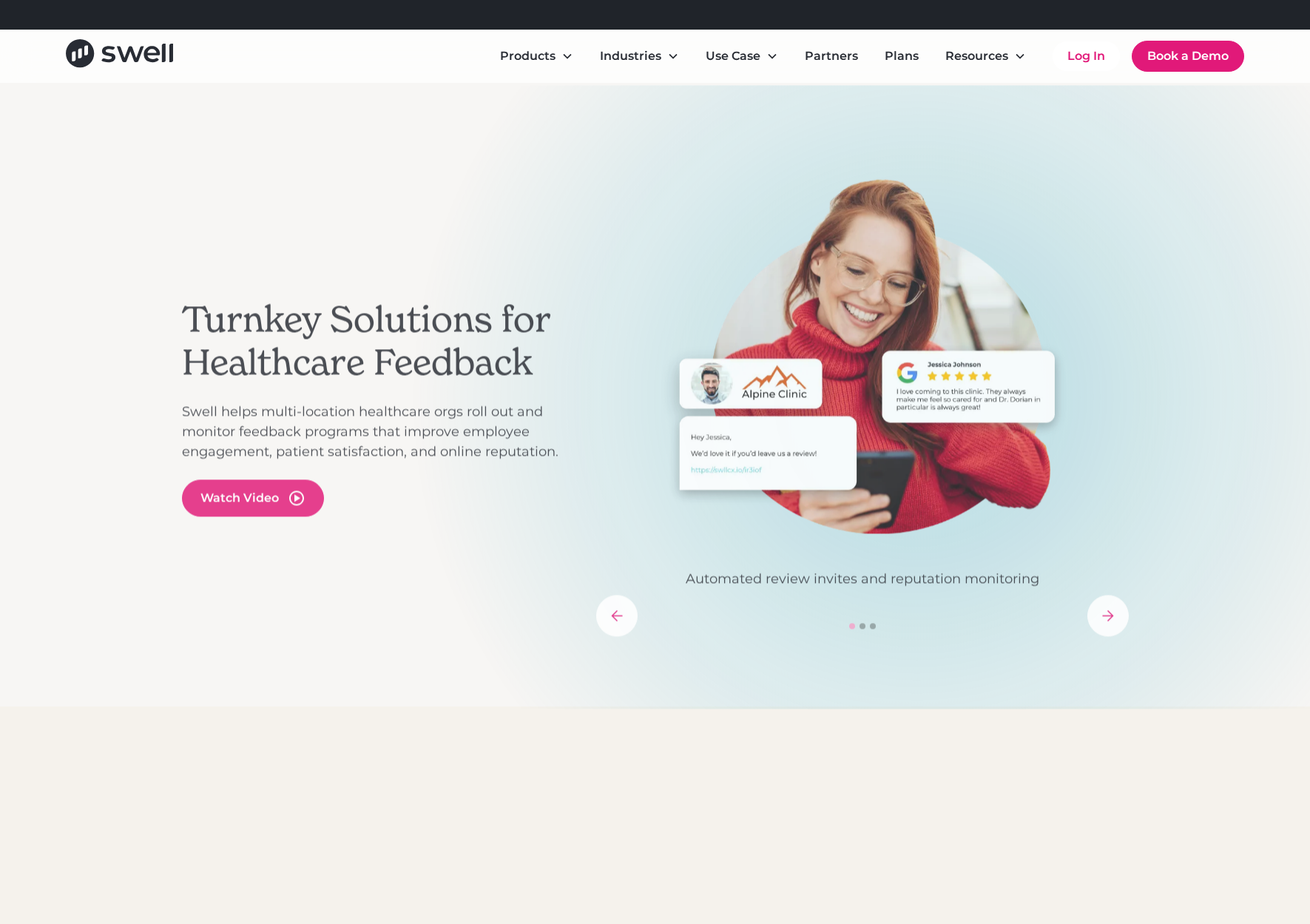  I want to click on div: Show slide 3 of 3, so click(873, 625).